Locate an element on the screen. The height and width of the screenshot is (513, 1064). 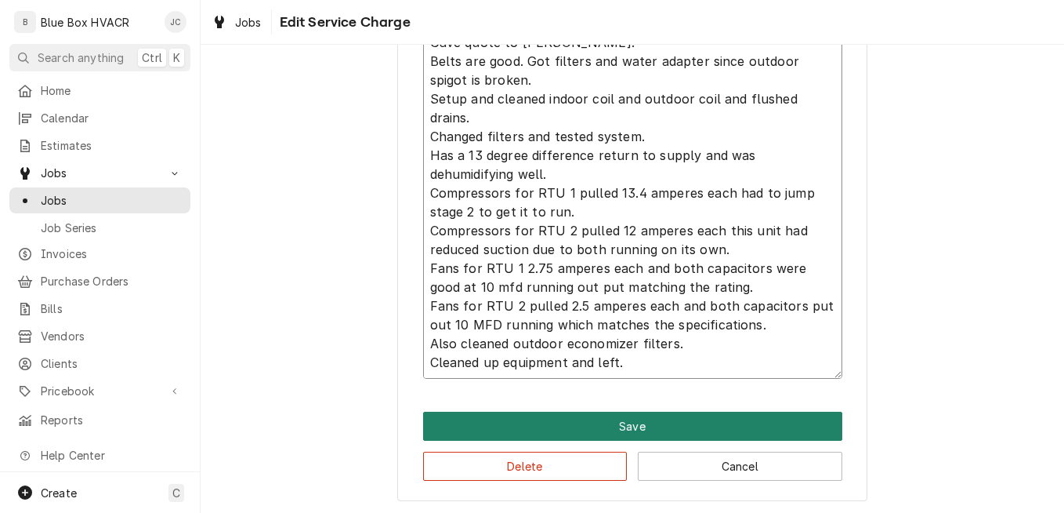
div: Blue Box HVACR is located at coordinates (85, 22).